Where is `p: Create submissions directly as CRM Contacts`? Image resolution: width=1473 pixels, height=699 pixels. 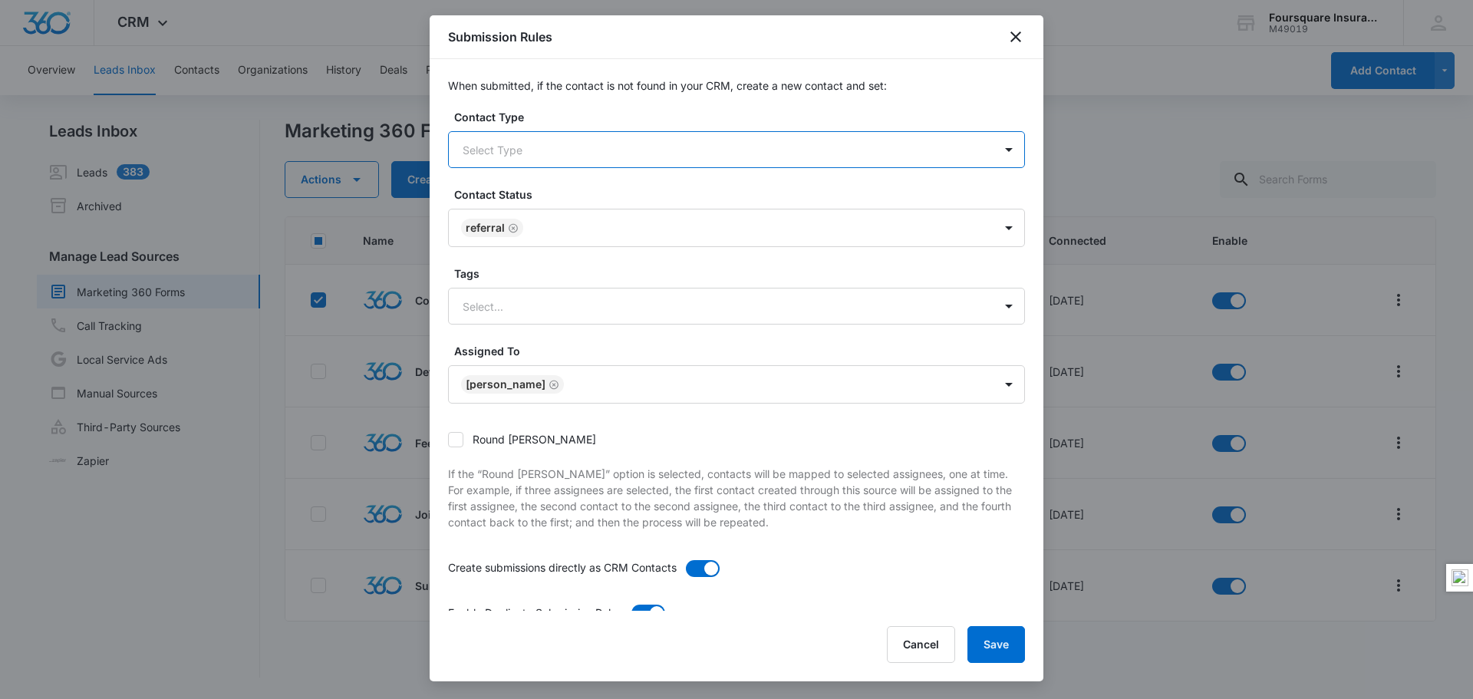 p: Create submissions directly as CRM Contacts is located at coordinates (562, 567).